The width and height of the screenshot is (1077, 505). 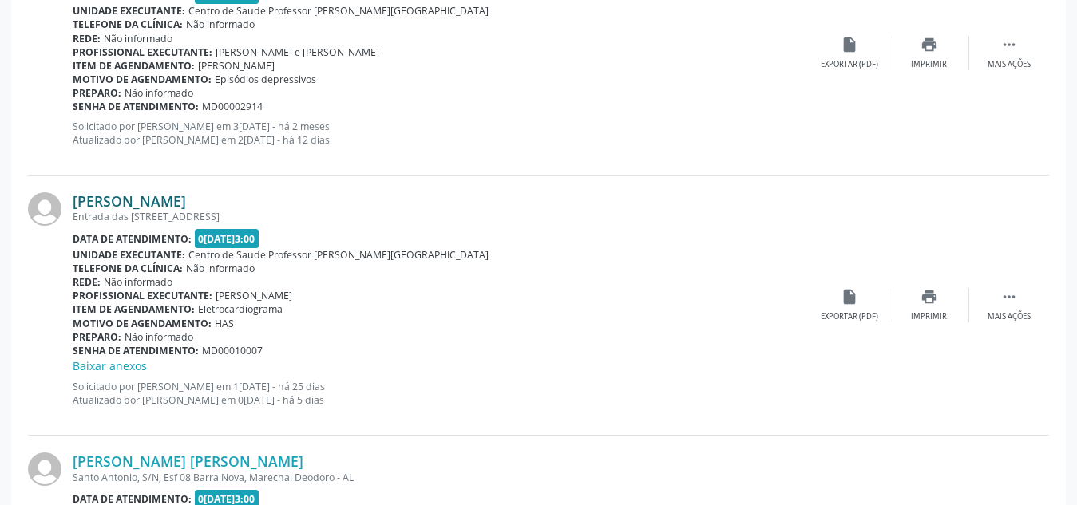 What do you see at coordinates (132, 239) in the screenshot?
I see `b: Data de atendimento:` at bounding box center [132, 239].